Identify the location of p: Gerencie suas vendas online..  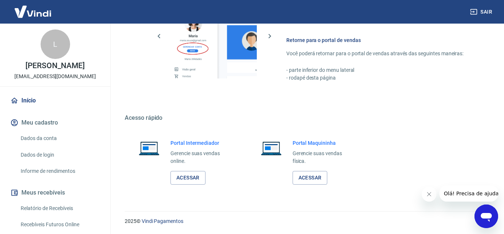
(202, 157).